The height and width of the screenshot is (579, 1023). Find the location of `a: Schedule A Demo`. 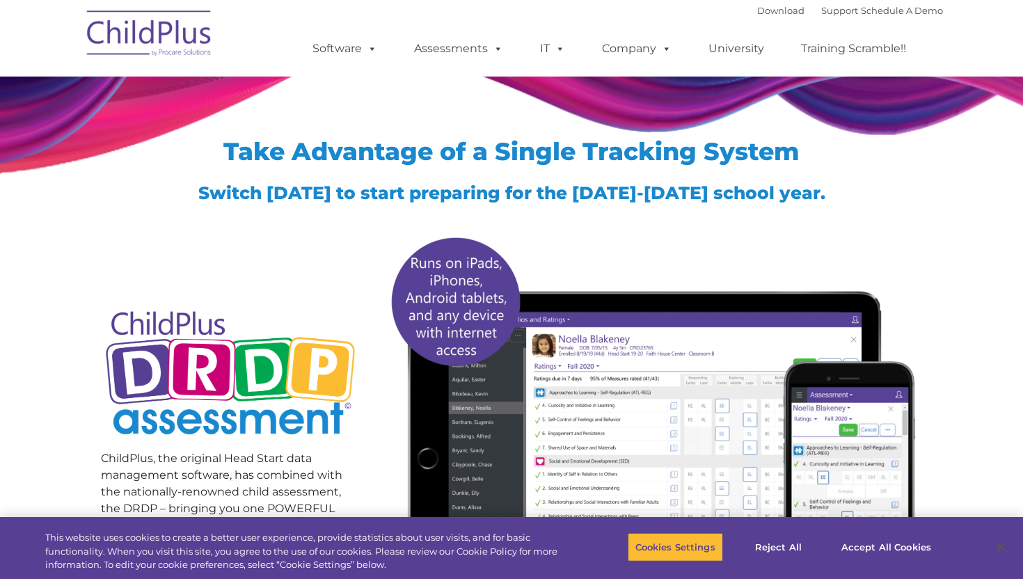

a: Schedule A Demo is located at coordinates (902, 10).